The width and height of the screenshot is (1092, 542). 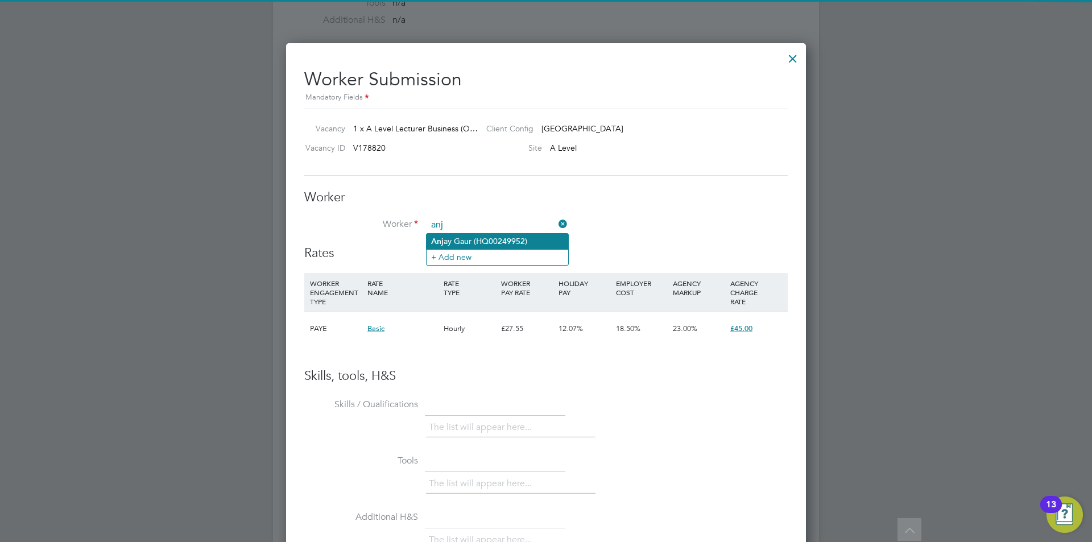 What do you see at coordinates (546, 81) in the screenshot?
I see `h2: Worker Submission` at bounding box center [546, 81].